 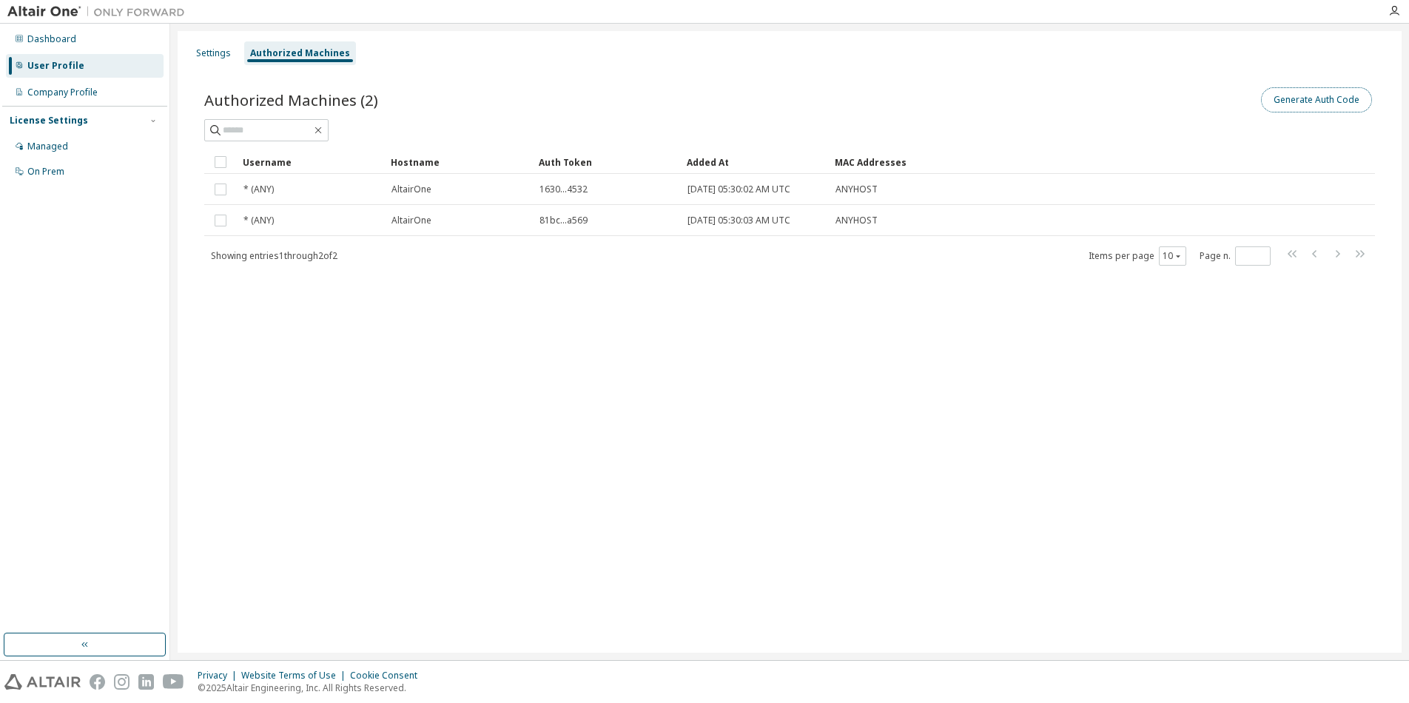 What do you see at coordinates (121, 681) in the screenshot?
I see `img: instagram.svg` at bounding box center [121, 681].